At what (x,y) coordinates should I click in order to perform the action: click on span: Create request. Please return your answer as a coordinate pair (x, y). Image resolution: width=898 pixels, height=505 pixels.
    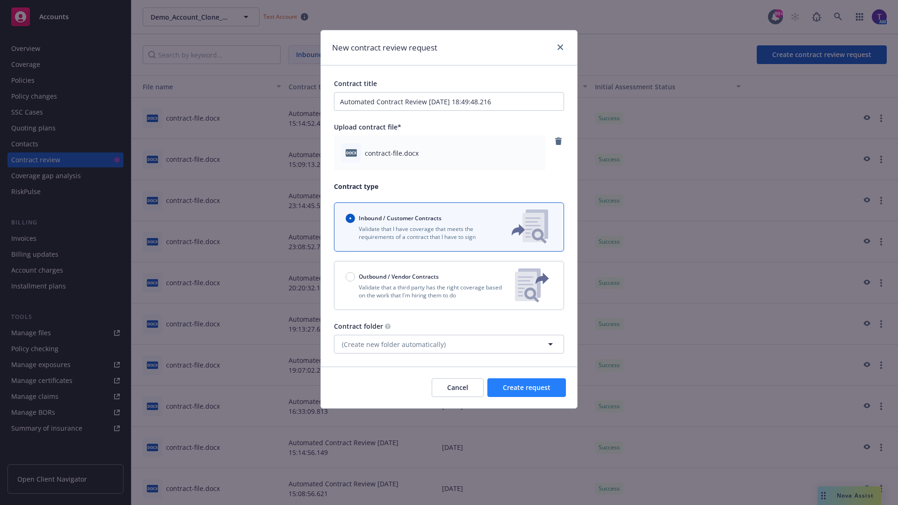
    Looking at the image, I should click on (527, 387).